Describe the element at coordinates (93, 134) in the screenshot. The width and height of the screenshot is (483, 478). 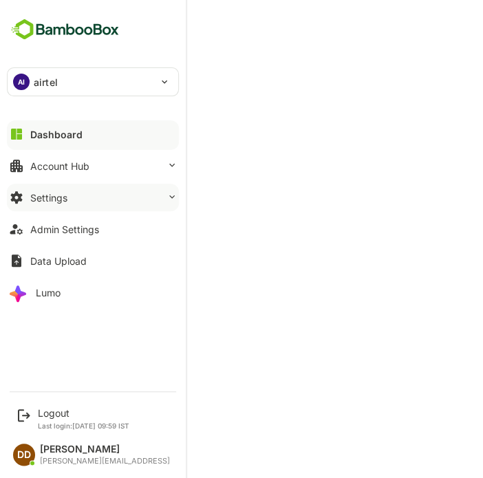
I see `button: Dashboard` at that location.